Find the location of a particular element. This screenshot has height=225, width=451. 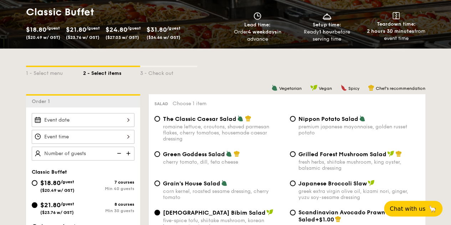

span: $31.80 is located at coordinates (156, 30).